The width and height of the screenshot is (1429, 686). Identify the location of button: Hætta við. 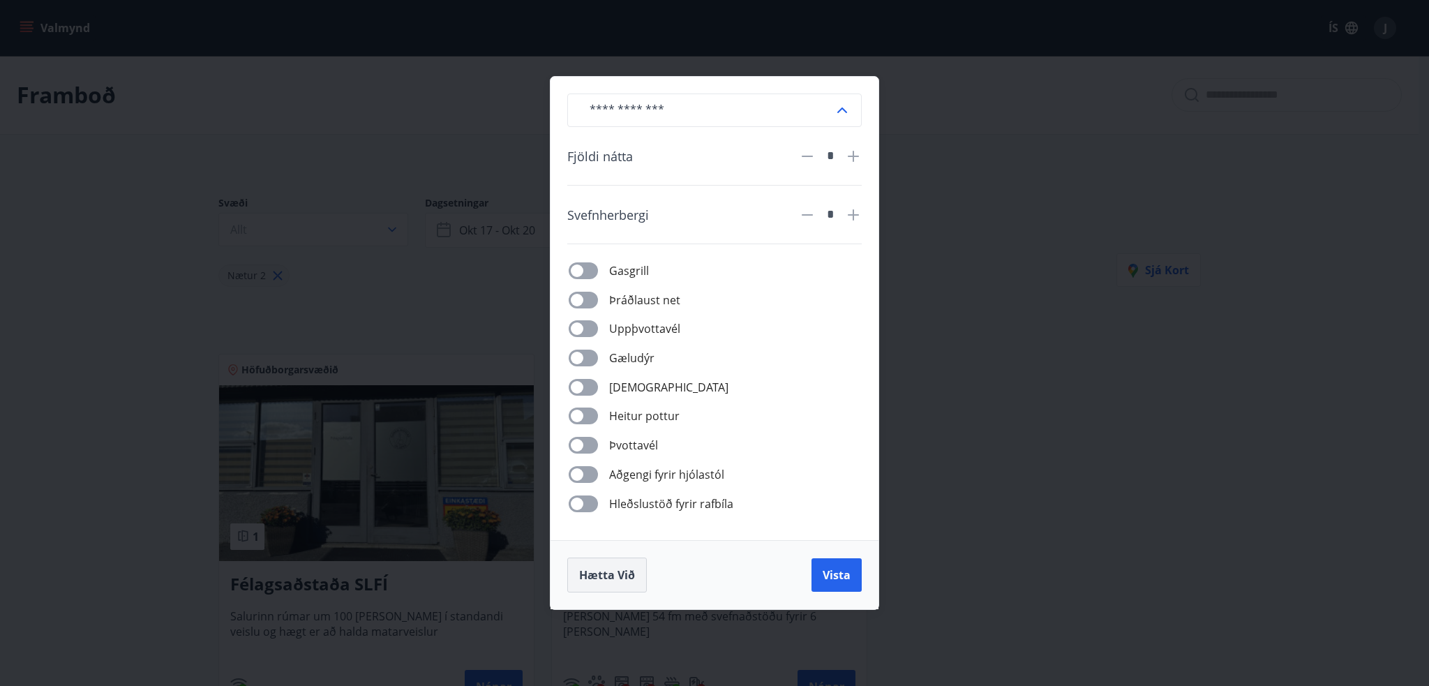
(607, 575).